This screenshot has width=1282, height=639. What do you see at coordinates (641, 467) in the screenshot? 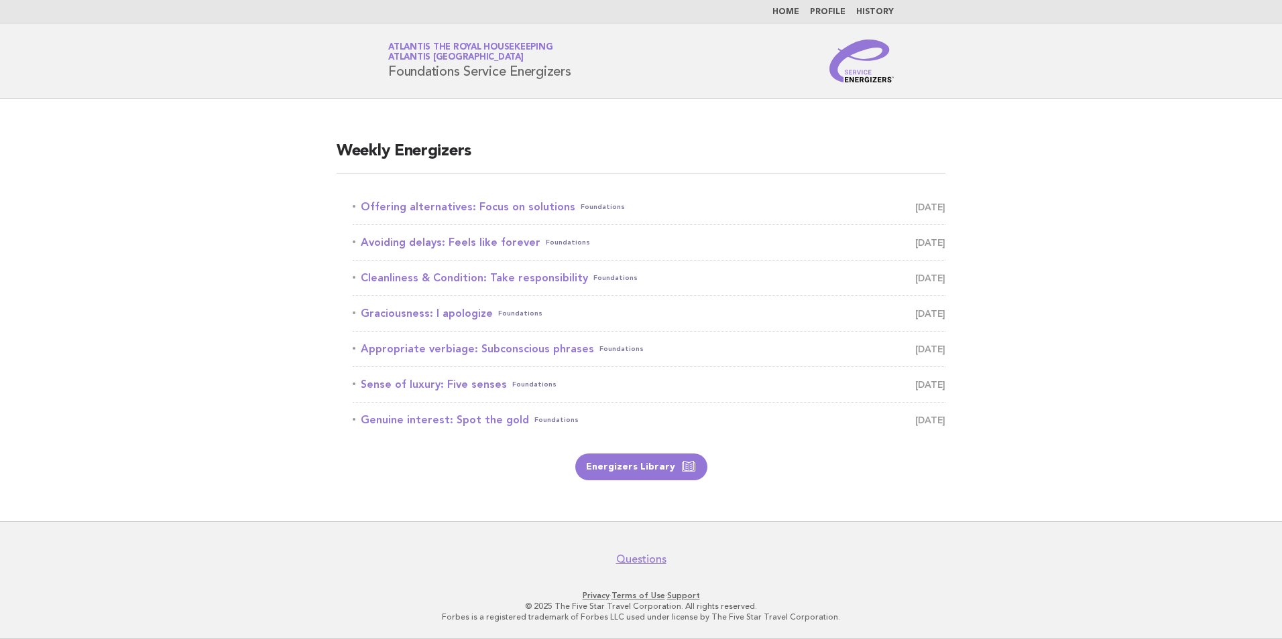
I see `a: Energizers Library` at bounding box center [641, 467].